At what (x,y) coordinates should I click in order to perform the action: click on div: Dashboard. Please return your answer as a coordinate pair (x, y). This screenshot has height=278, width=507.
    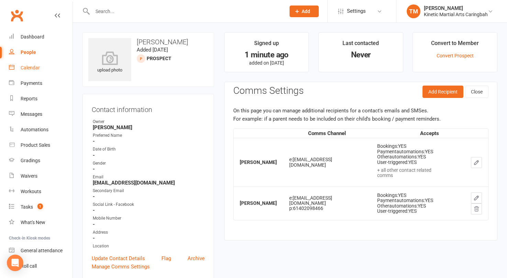
    Looking at the image, I should click on (32, 37).